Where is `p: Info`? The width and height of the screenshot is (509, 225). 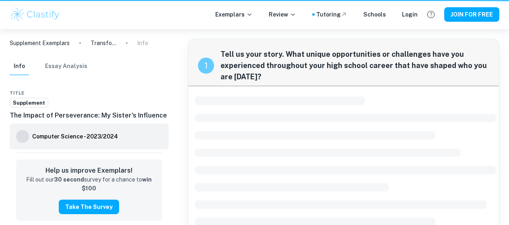 p: Info is located at coordinates (142, 43).